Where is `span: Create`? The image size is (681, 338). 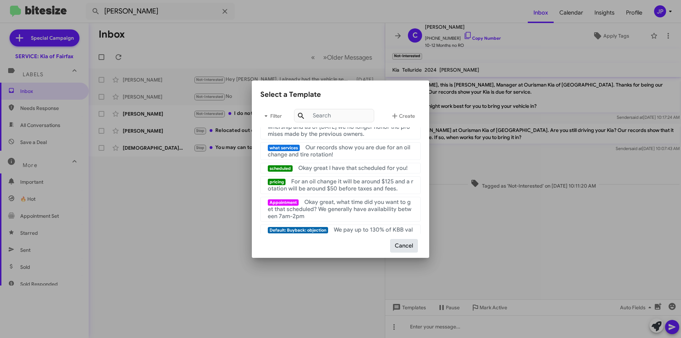
span: Create is located at coordinates (402, 116).